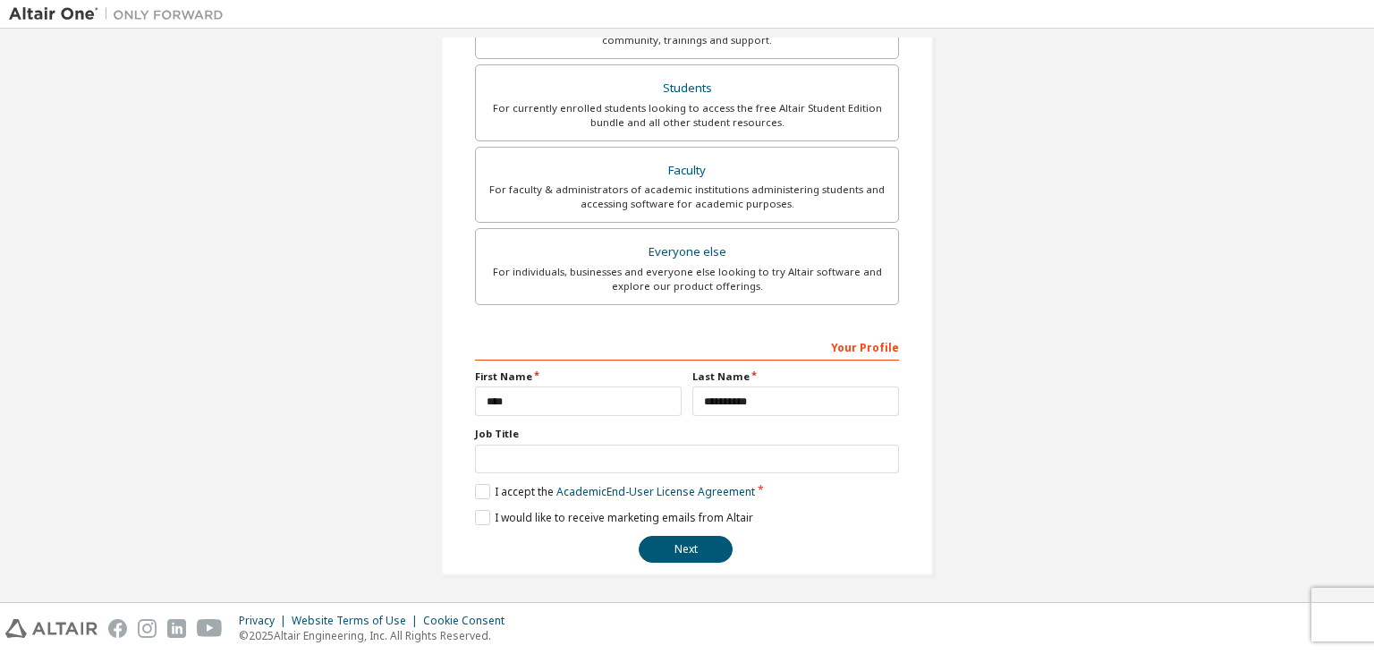 The image size is (1374, 654). Describe the element at coordinates (147, 628) in the screenshot. I see `img: instagram.svg` at that location.